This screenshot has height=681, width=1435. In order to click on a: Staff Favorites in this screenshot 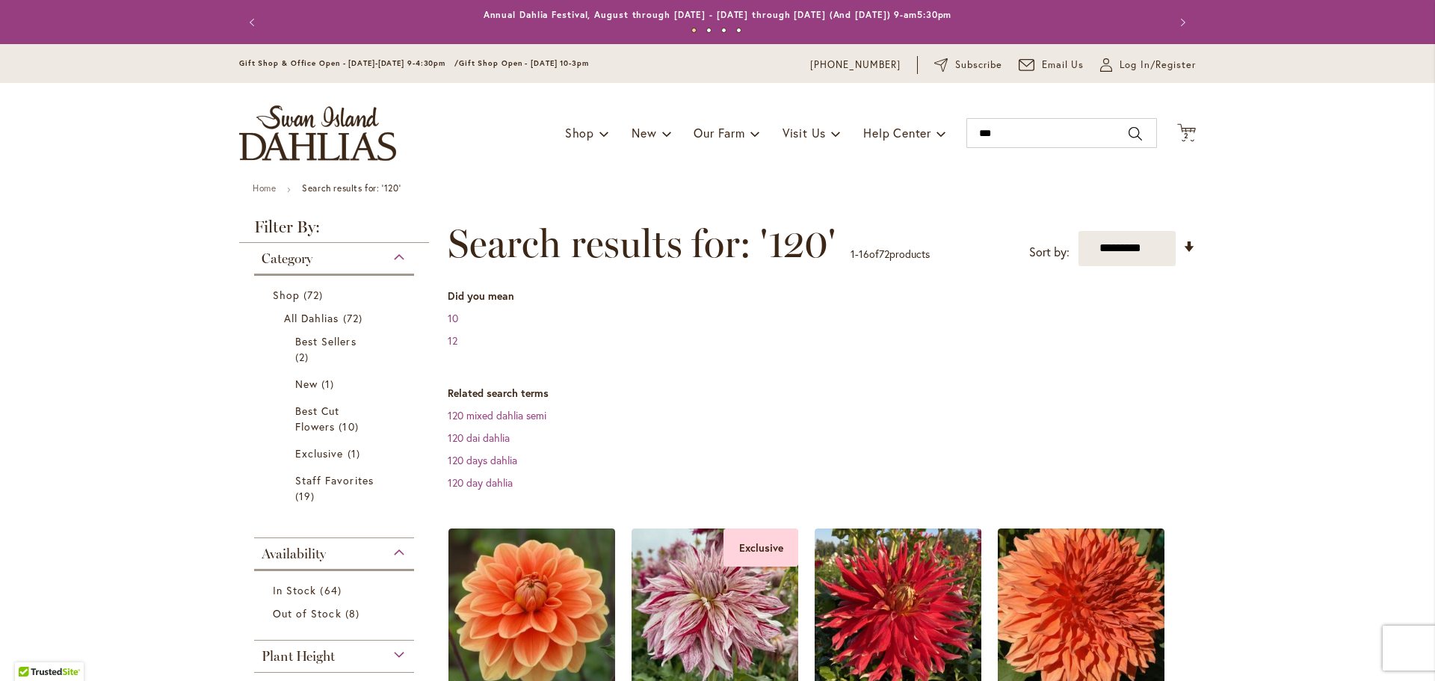, I will do `click(336, 488)`.